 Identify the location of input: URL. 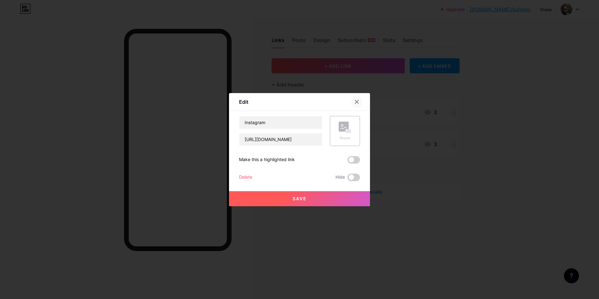
(281, 139).